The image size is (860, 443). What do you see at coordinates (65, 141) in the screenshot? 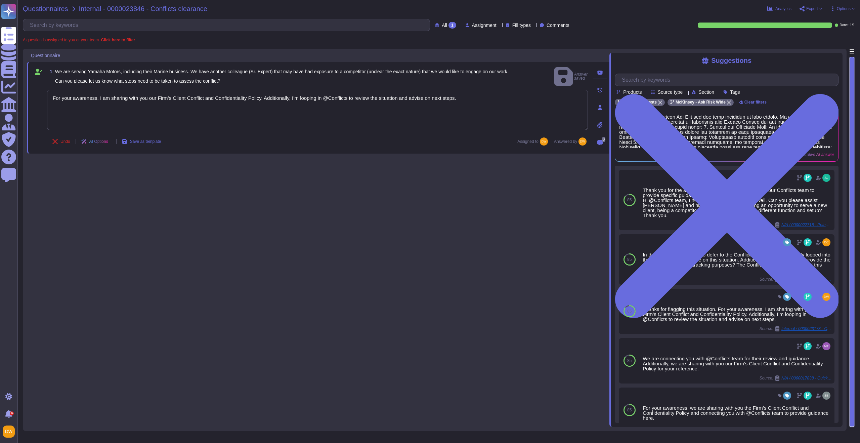
I see `span: Undo` at bounding box center [65, 141].